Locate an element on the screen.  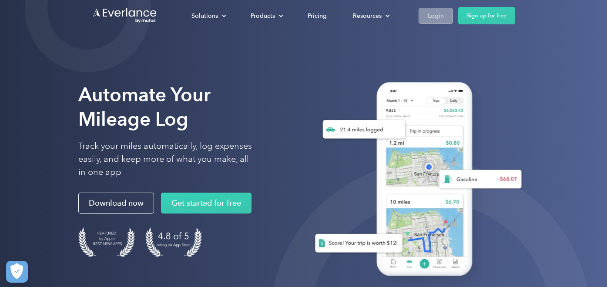
img: 4.9 out of 5 stars on the app store is located at coordinates (174, 242).